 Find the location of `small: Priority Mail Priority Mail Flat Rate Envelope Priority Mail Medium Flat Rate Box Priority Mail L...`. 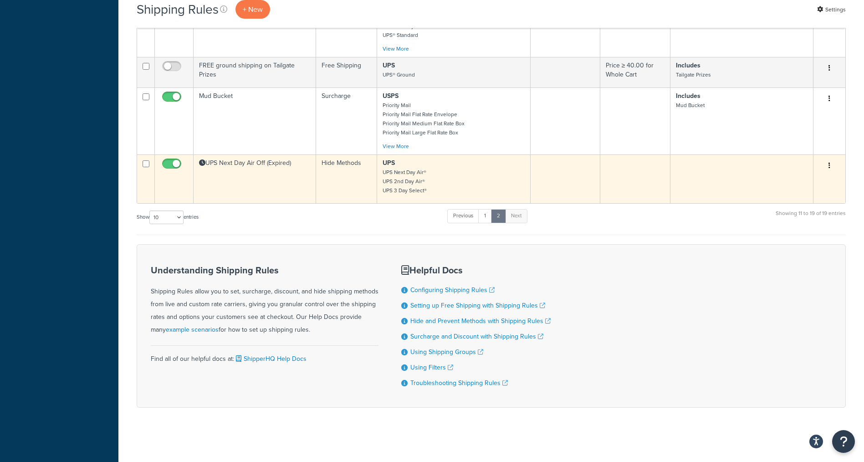

small: Priority Mail Priority Mail Flat Rate Envelope Priority Mail Medium Flat Rate Box Priority Mail L... is located at coordinates (424, 119).